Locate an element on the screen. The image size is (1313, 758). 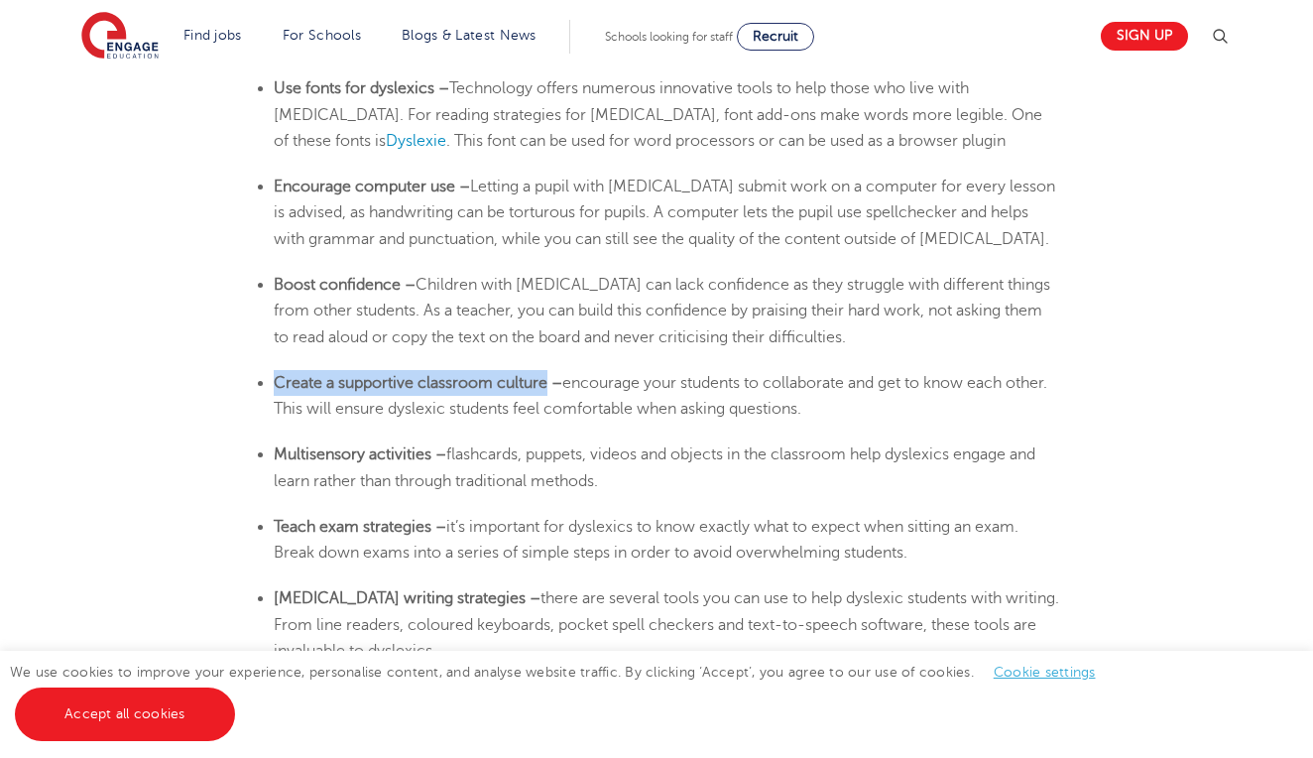
span: We use cookies to improve your experience, personalise content, and analyse website traffic. By c... is located at coordinates (562, 692).